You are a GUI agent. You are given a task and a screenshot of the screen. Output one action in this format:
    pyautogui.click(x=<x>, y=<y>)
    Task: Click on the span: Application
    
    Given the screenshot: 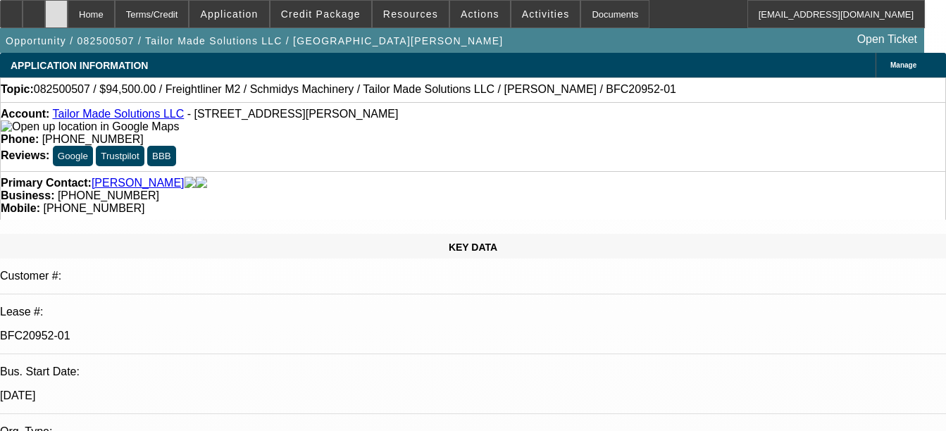 What is the action you would take?
    pyautogui.click(x=229, y=14)
    